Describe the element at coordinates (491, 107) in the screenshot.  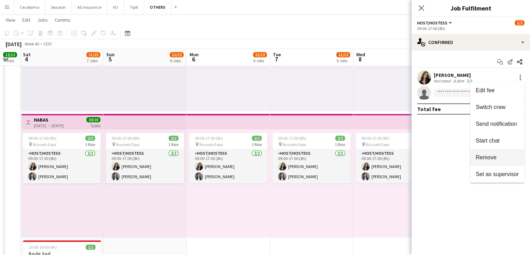
I see `span: Switch crew` at that location.